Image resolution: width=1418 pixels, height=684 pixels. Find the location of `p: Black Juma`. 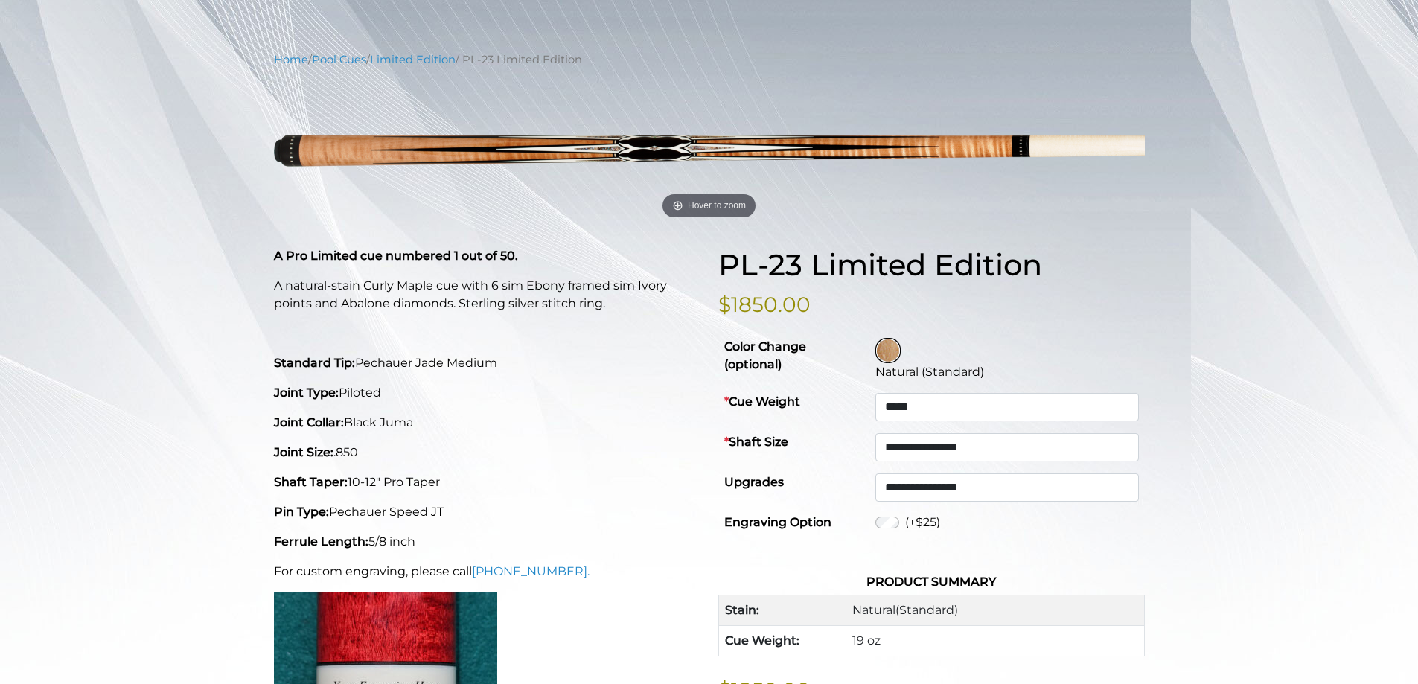

p: Black Juma is located at coordinates (487, 423).